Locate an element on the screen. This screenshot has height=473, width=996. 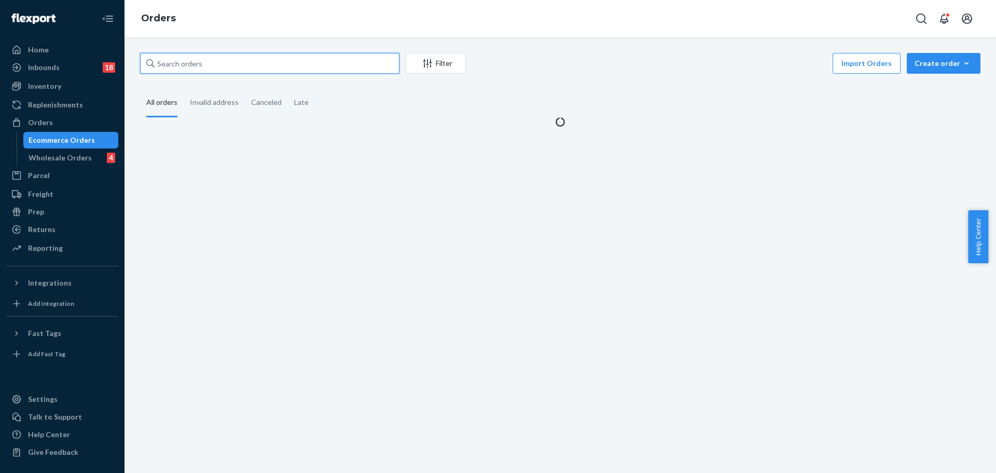
div: All orders is located at coordinates (162, 103).